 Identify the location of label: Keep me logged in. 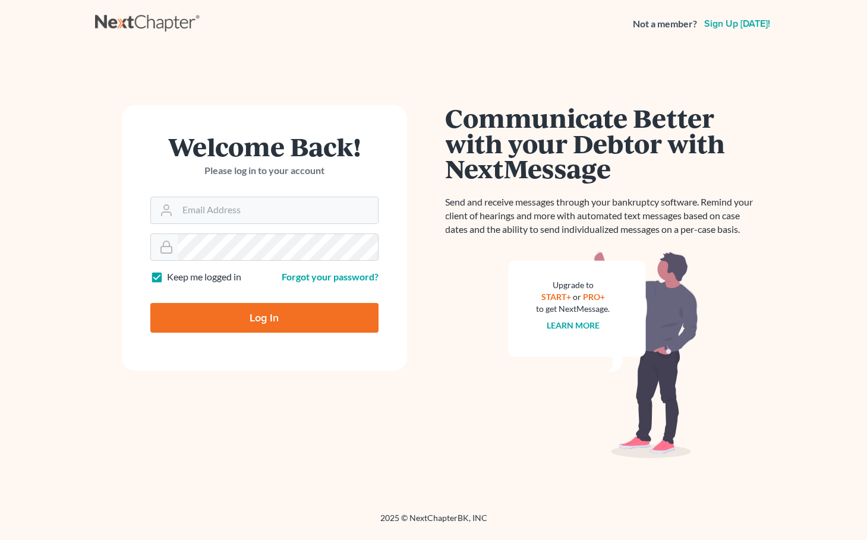
(204, 277).